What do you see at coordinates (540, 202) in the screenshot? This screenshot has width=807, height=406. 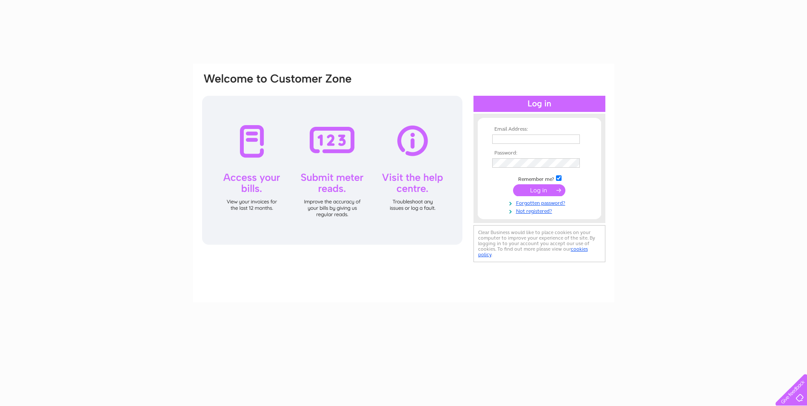 I see `a: Forgotten password?` at bounding box center [540, 202].